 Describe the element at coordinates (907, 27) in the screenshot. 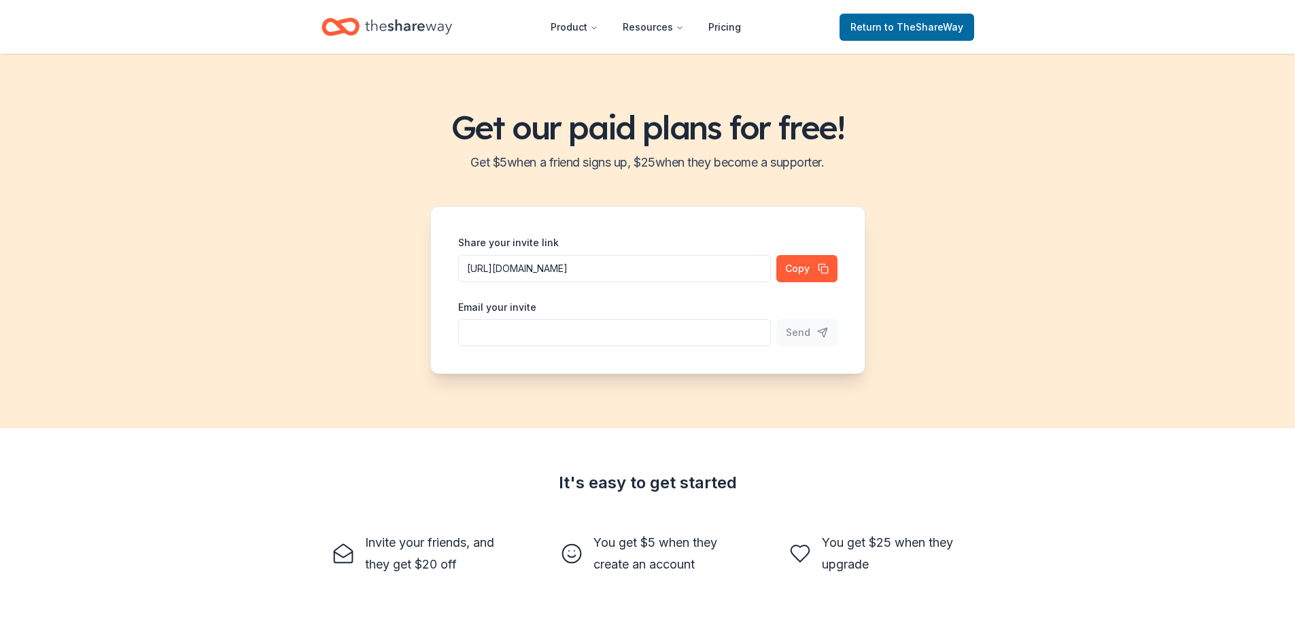

I see `a: Returnto TheShareWay` at that location.